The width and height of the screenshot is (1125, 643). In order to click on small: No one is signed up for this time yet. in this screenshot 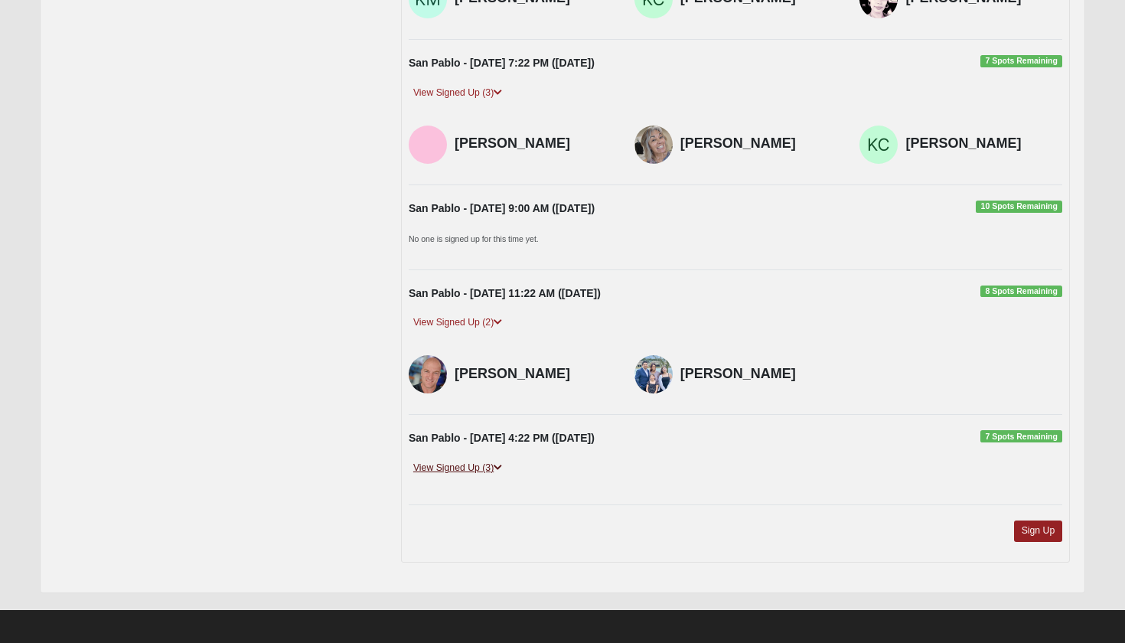, I will do `click(474, 239)`.